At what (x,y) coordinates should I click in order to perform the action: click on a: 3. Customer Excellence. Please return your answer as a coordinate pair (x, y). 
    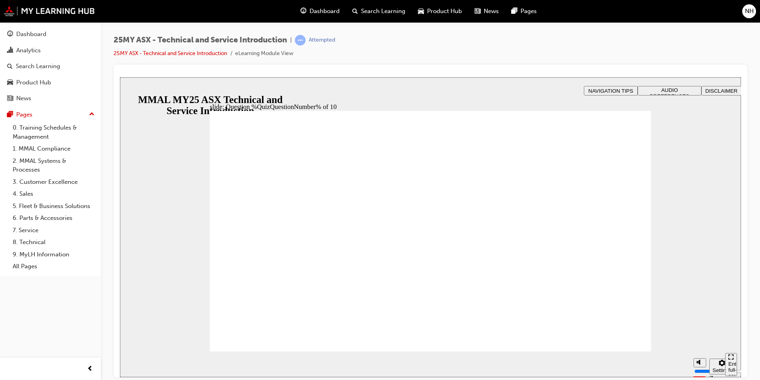
    Looking at the image, I should click on (53, 182).